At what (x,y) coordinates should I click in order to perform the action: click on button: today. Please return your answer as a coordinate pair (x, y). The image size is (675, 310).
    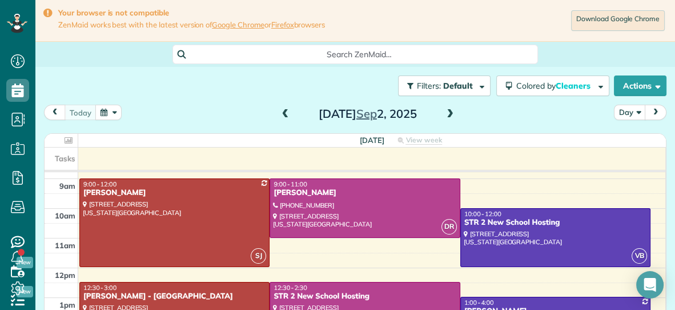
    Looking at the image, I should click on (81, 112).